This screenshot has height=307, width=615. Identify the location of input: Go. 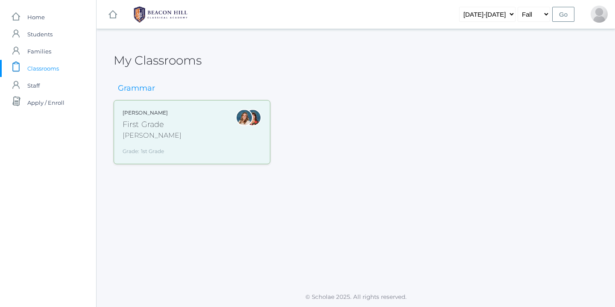
(563, 14).